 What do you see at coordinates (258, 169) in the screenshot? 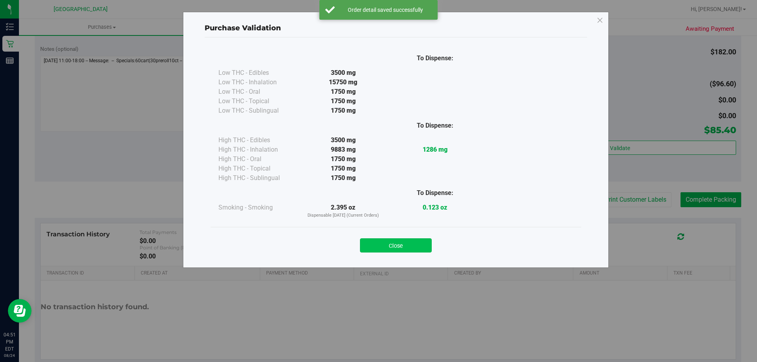
I see `div: High THC - Topical` at bounding box center [258, 169].